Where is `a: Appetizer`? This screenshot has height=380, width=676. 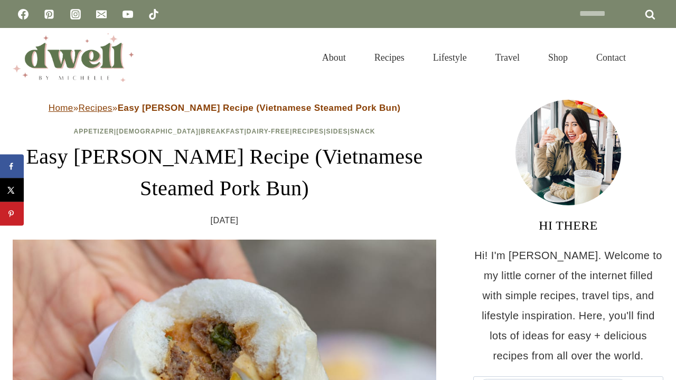
a: Appetizer is located at coordinates (94, 132).